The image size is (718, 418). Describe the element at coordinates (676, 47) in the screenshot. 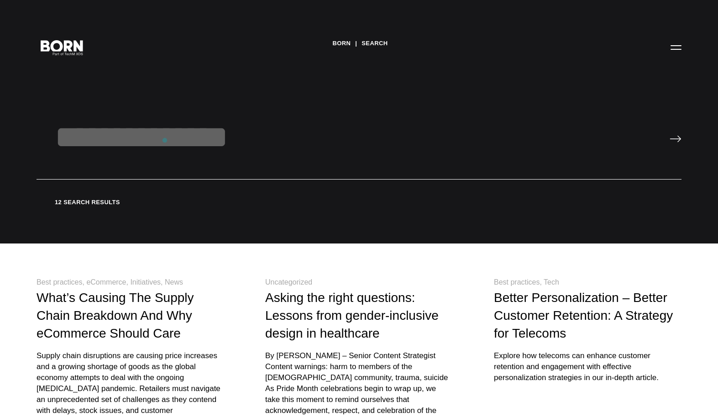

I see `button: Open` at that location.